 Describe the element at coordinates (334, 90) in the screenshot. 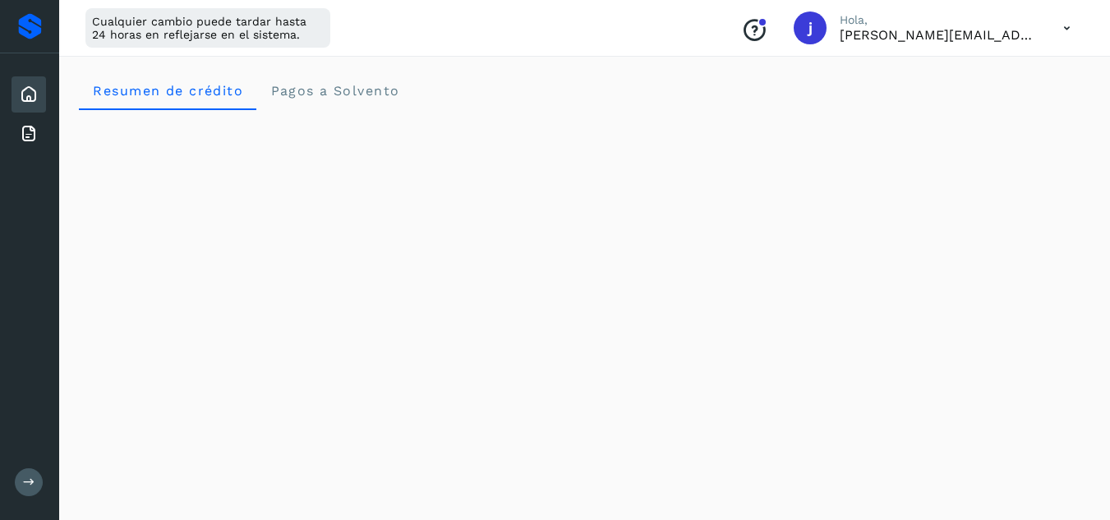

I see `span: Pagos a Solvento` at that location.